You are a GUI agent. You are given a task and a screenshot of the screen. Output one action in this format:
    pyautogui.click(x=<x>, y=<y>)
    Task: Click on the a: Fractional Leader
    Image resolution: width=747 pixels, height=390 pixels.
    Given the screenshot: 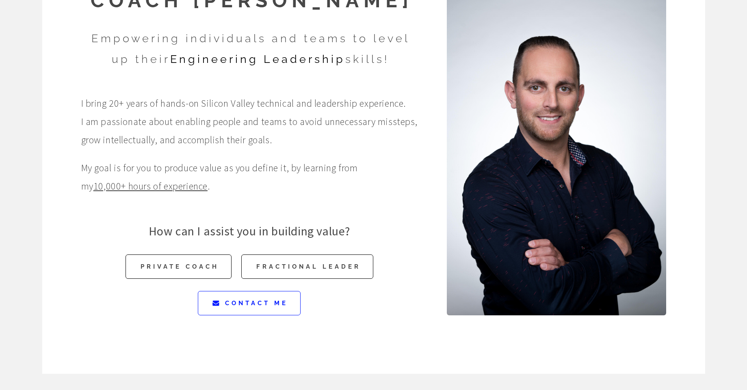 What is the action you would take?
    pyautogui.click(x=307, y=267)
    